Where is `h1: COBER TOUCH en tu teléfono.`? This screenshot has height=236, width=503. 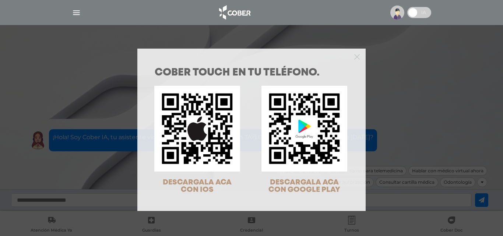
h1: COBER TOUCH en tu teléfono. is located at coordinates (252, 73).